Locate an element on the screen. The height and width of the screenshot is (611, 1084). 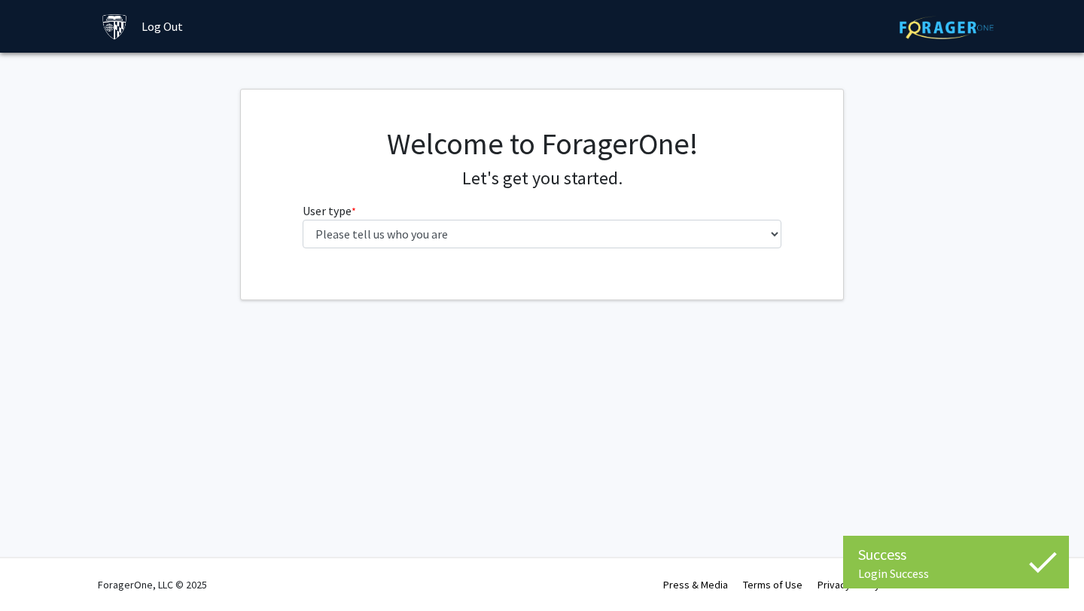
img: Johns Hopkins University Logo is located at coordinates (114, 26).